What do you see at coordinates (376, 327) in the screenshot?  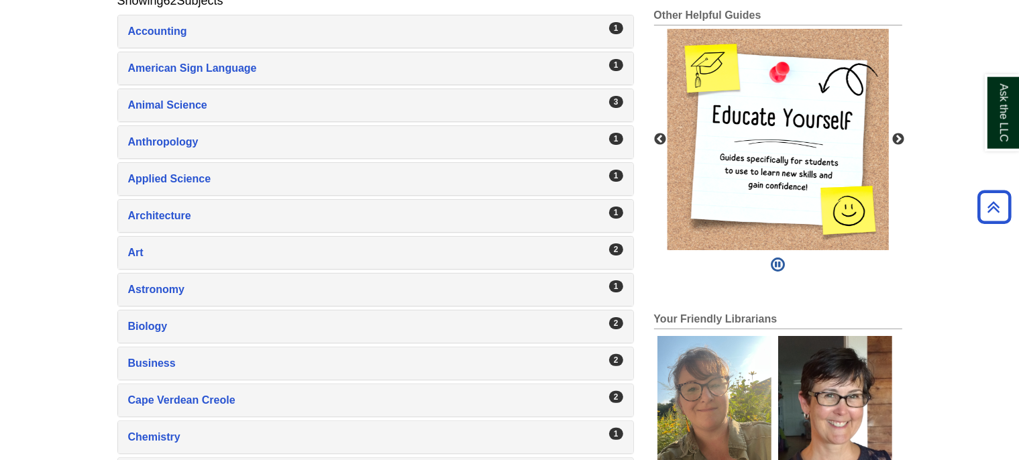 I see `a: Biology` at bounding box center [376, 327].